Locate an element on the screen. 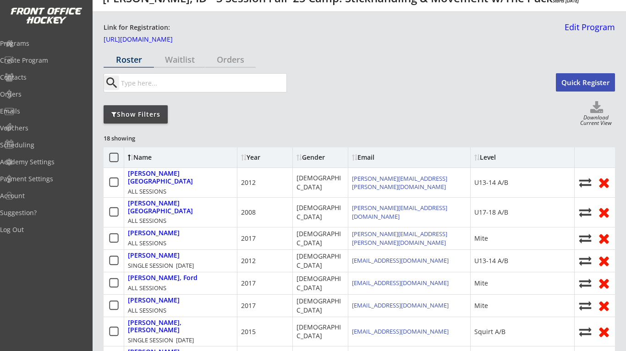 The image size is (626, 351). div: 2008 is located at coordinates (248, 213).